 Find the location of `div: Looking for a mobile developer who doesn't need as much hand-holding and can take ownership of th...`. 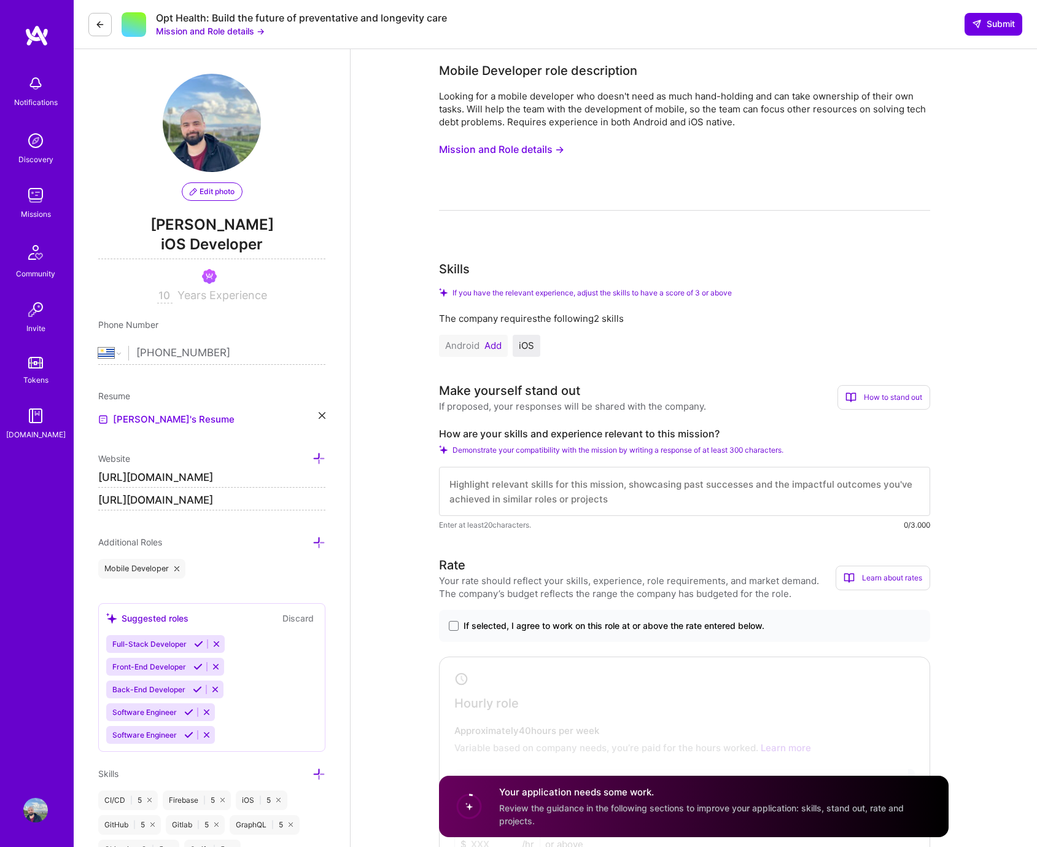

div: Looking for a mobile developer who doesn't need as much hand-holding and can take ownership of th... is located at coordinates (685, 109).